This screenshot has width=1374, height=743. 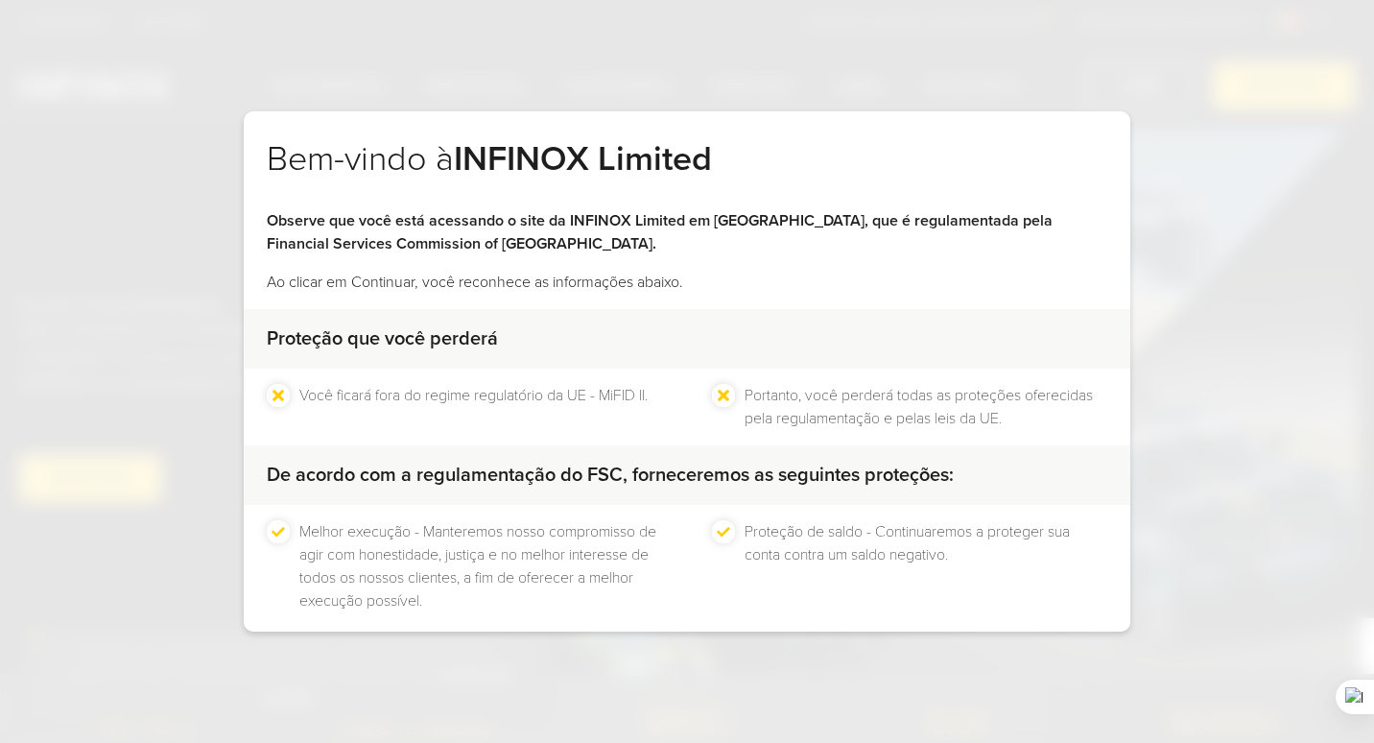 What do you see at coordinates (687, 282) in the screenshot?
I see `p: Ao clicar em Continuar, você reconhece as informações abaixo.` at bounding box center [687, 282].